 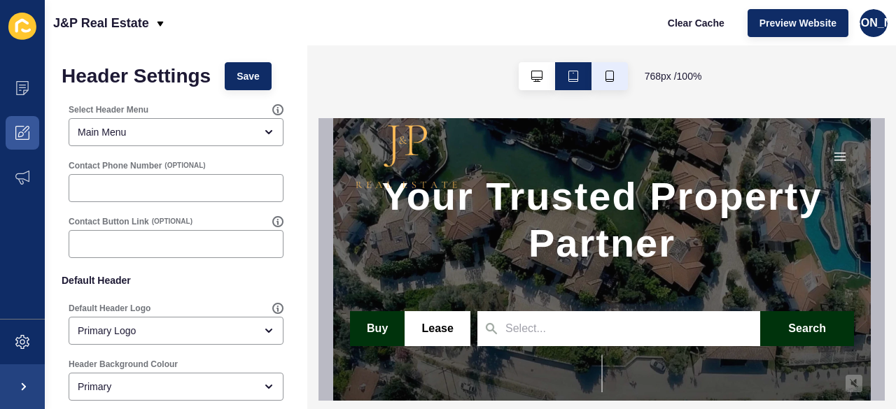 What do you see at coordinates (695, 23) in the screenshot?
I see `span: Clear Cache` at bounding box center [695, 23].